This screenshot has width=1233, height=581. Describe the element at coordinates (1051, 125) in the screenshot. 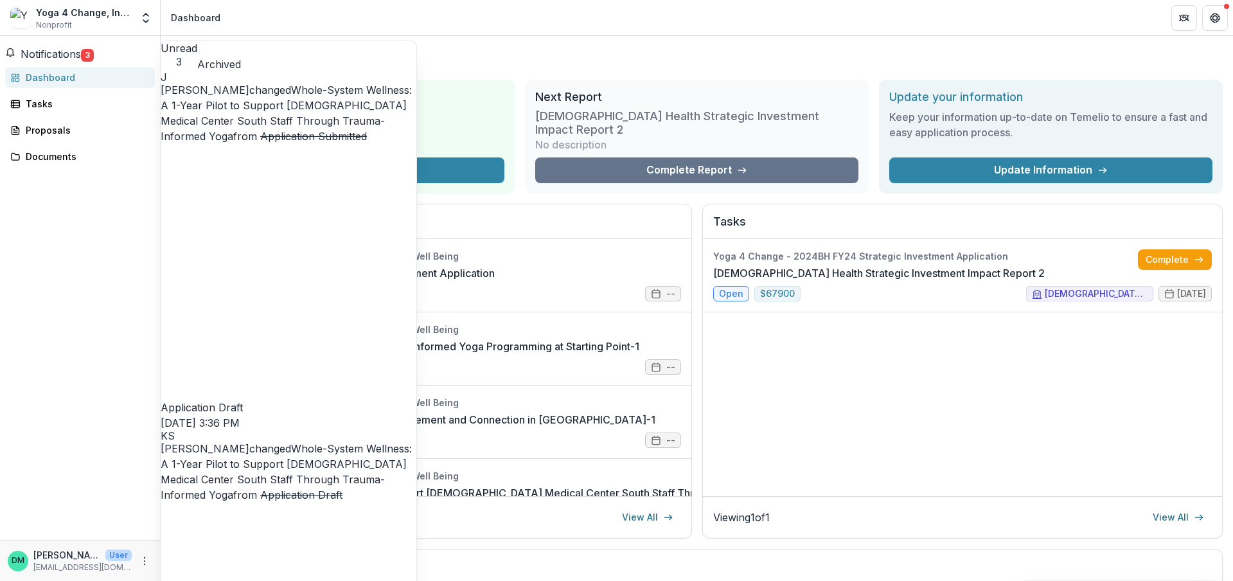

I see `h3: Keep your information up-to-date on Temelio to ensure a fast and easy application process.` at that location.